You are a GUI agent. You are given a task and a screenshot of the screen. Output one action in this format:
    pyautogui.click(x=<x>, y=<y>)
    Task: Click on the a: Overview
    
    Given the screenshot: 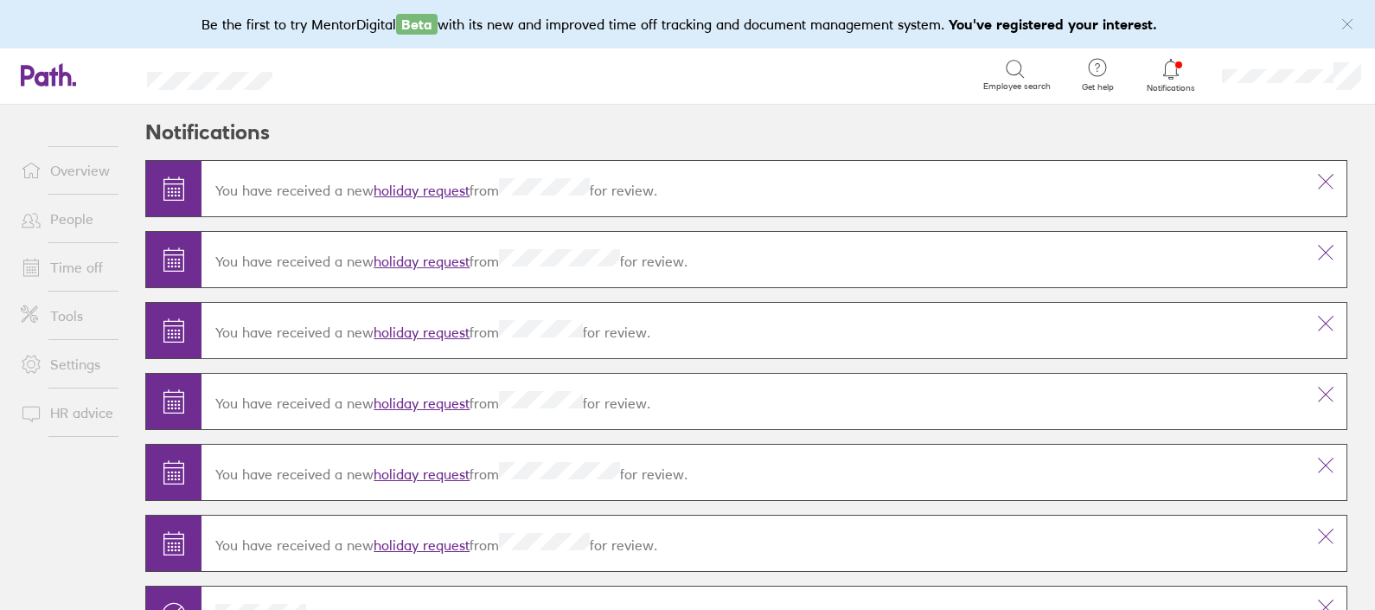 What is the action you would take?
    pyautogui.click(x=76, y=170)
    